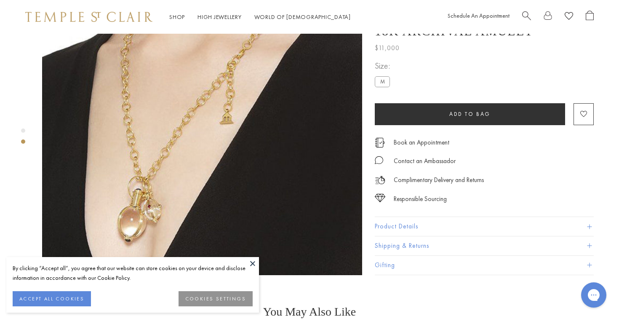 The width and height of the screenshot is (619, 319). Describe the element at coordinates (216, 299) in the screenshot. I see `button: COOKIES SETTINGS` at that location.